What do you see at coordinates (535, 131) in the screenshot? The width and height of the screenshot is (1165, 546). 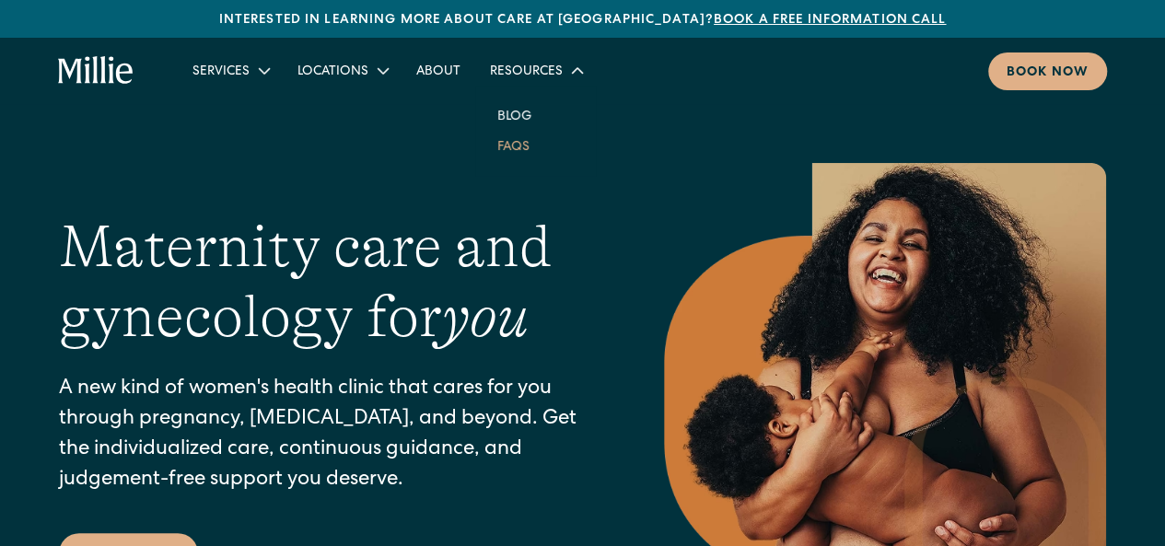 I see `nav: Resources` at bounding box center [535, 131].